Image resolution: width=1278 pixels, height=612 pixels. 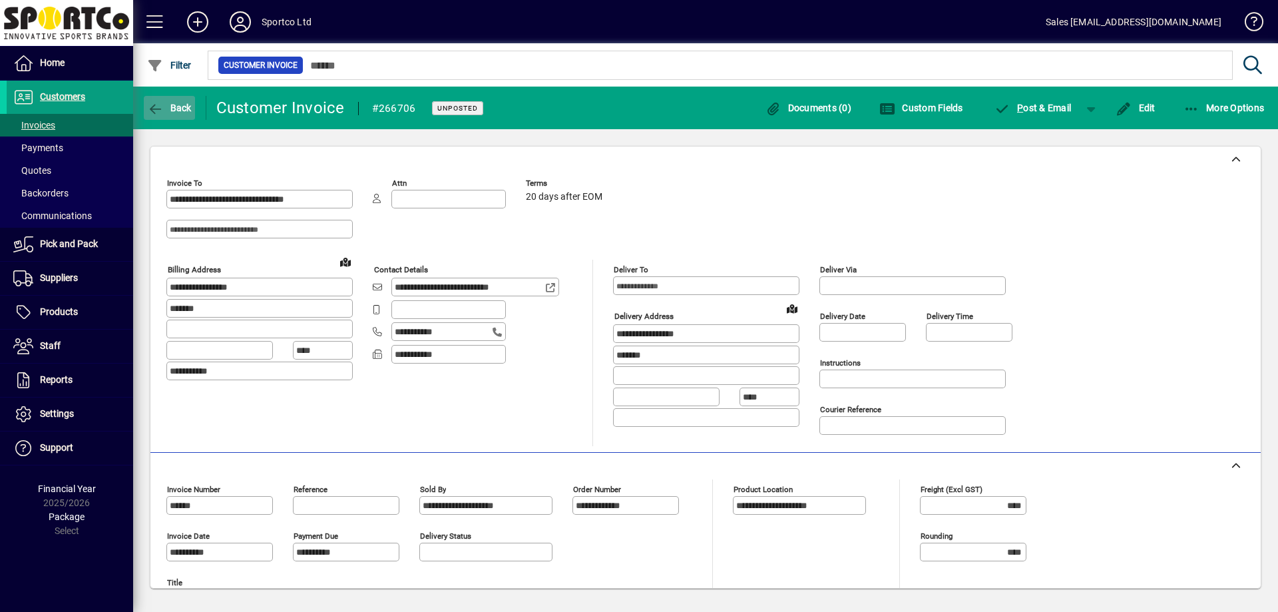 What do you see at coordinates (184, 183) in the screenshot?
I see `mat-label: Invoice To` at bounding box center [184, 183].